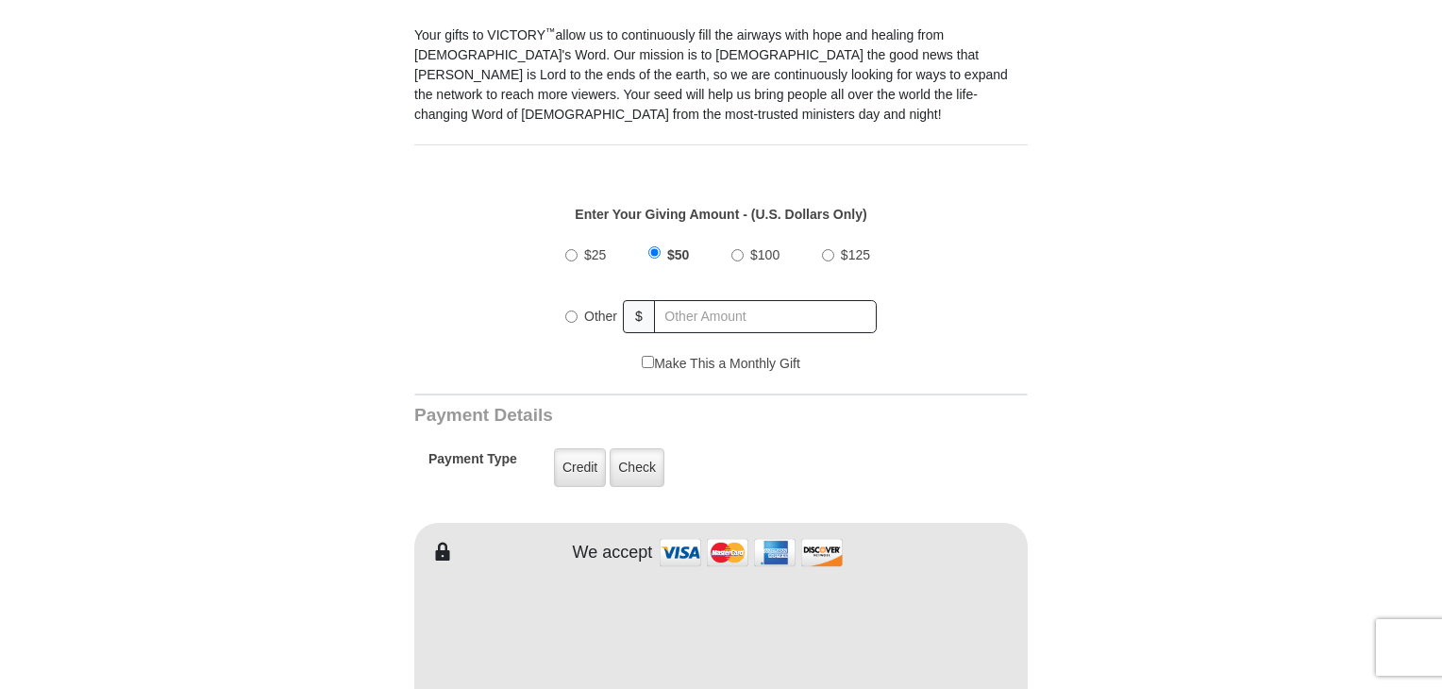  What do you see at coordinates (678, 255) in the screenshot?
I see `span: $50` at bounding box center [678, 255].